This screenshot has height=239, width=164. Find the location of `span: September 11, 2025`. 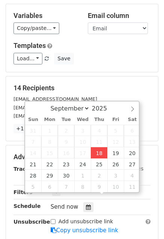

span: September 11, 2025 is located at coordinates (99, 142).